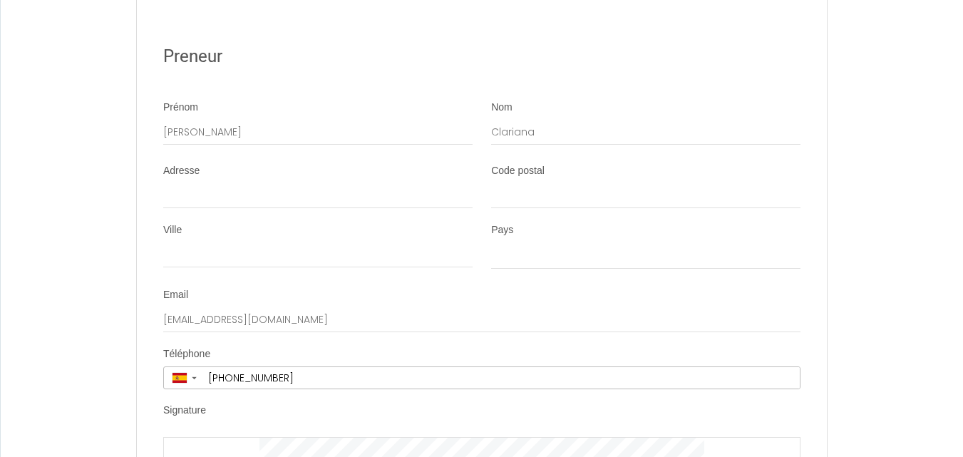 The image size is (963, 457). What do you see at coordinates (502, 108) in the screenshot?
I see `label: Nom` at bounding box center [502, 108].